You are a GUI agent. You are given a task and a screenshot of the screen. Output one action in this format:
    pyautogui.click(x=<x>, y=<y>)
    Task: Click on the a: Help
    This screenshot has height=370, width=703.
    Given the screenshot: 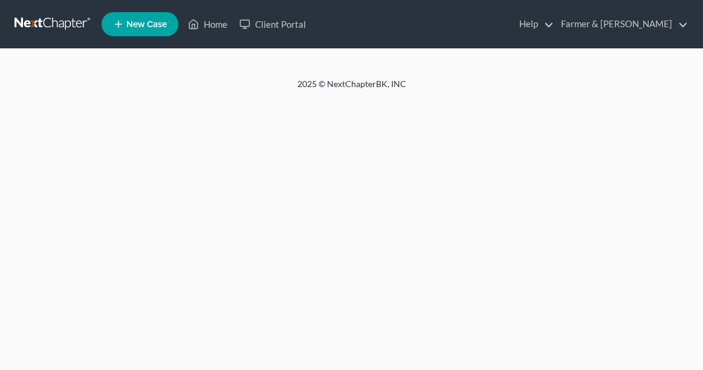 What is the action you would take?
    pyautogui.click(x=533, y=24)
    